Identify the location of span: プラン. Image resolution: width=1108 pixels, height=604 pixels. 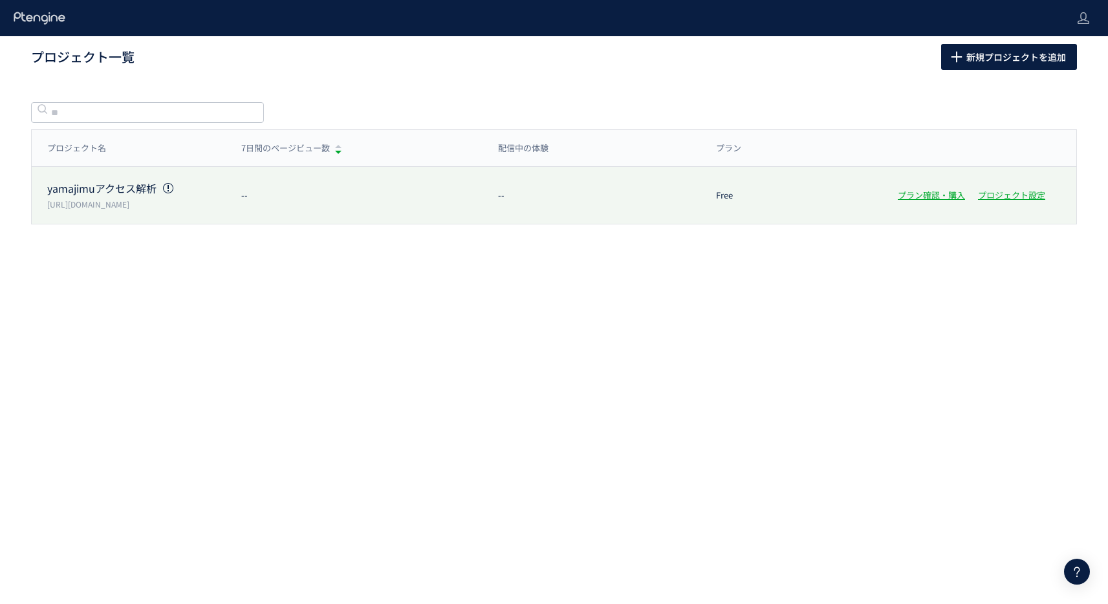
(728, 148).